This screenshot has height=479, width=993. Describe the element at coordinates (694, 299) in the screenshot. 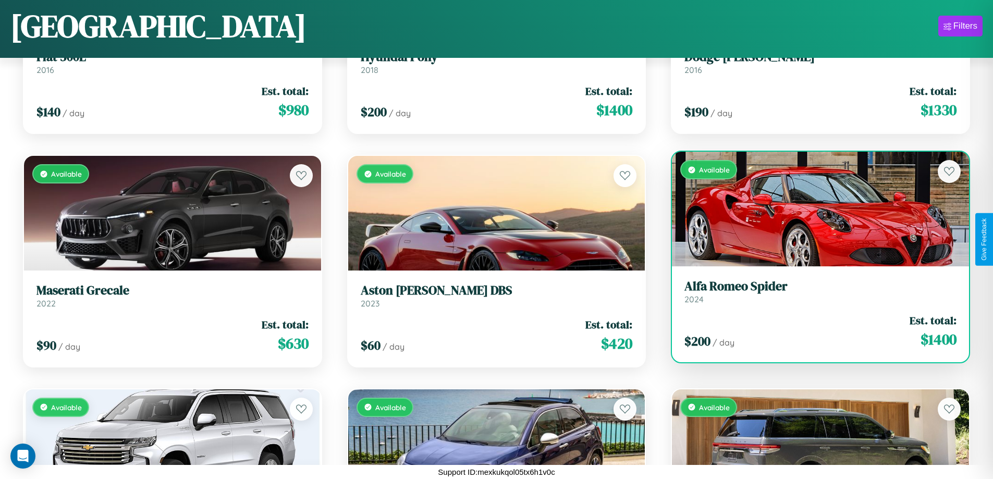

I see `span: 2024` at that location.